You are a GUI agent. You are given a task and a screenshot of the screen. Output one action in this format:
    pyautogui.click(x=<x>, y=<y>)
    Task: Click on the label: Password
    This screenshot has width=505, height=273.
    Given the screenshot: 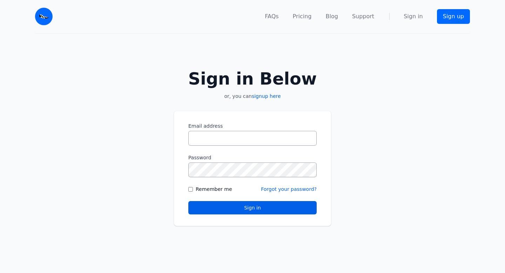 What is the action you would take?
    pyautogui.click(x=252, y=157)
    